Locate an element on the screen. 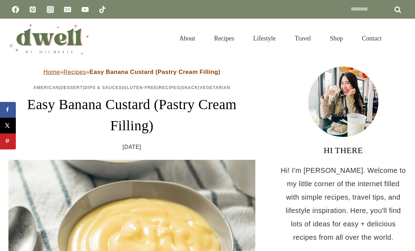 The width and height of the screenshot is (415, 251). button: View Search Form is located at coordinates (400, 38).